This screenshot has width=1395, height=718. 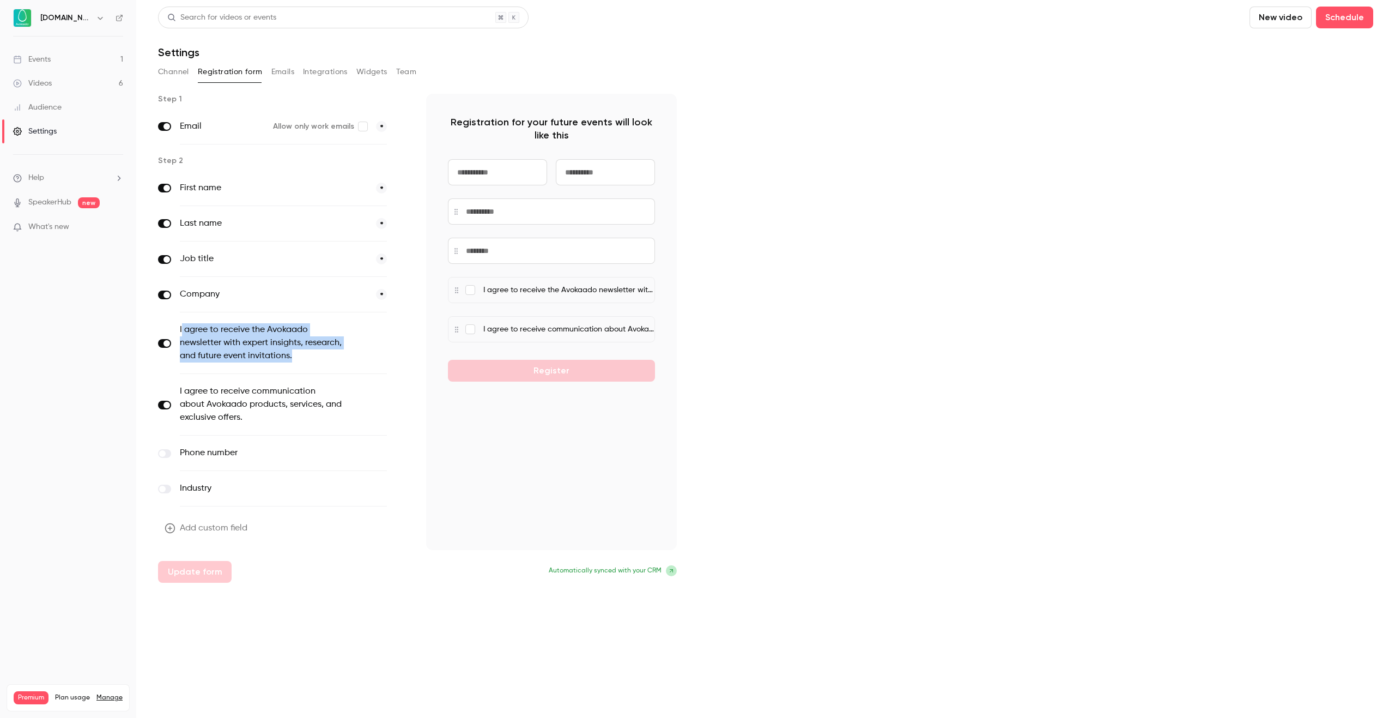 What do you see at coordinates (1344, 17) in the screenshot?
I see `button: Schedule` at bounding box center [1344, 17].